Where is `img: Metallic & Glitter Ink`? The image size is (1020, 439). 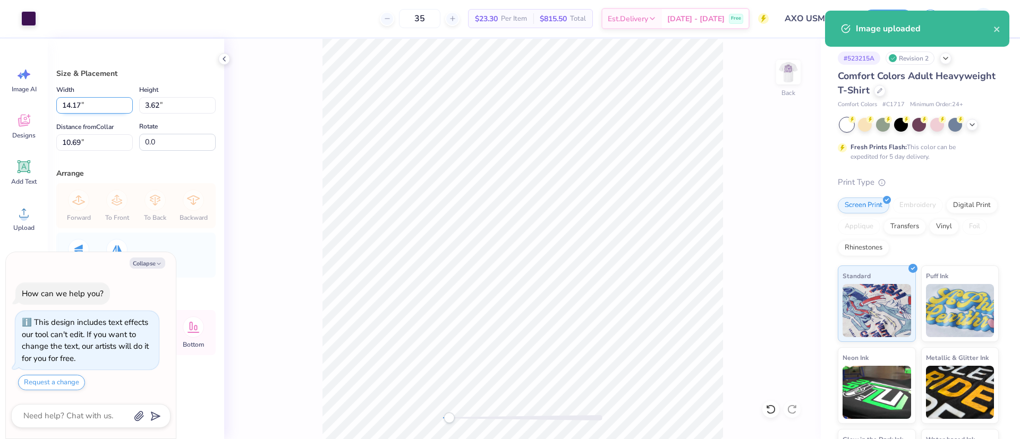 img: Metallic & Glitter Ink is located at coordinates (960, 393).